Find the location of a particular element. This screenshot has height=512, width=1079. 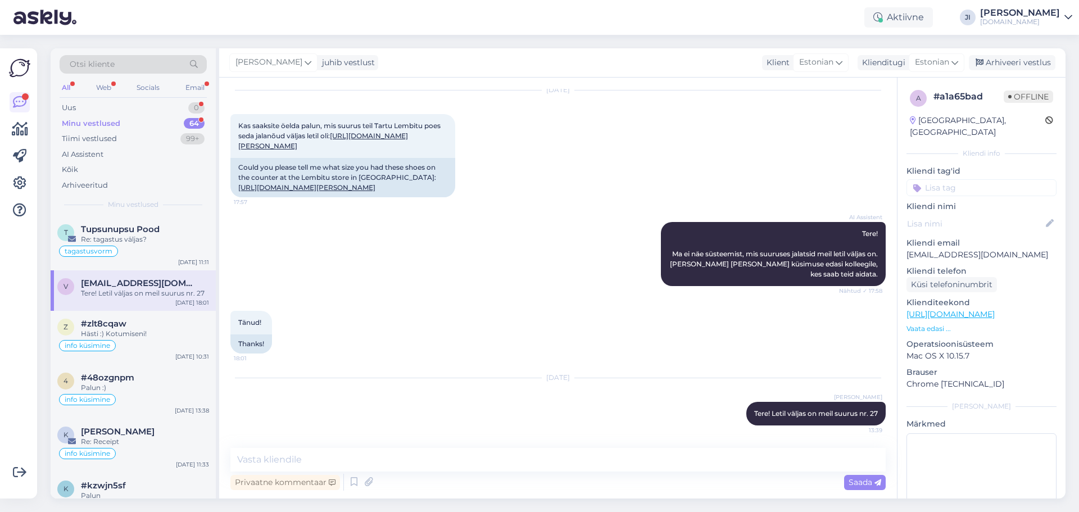

p: Brauser is located at coordinates (981, 372).